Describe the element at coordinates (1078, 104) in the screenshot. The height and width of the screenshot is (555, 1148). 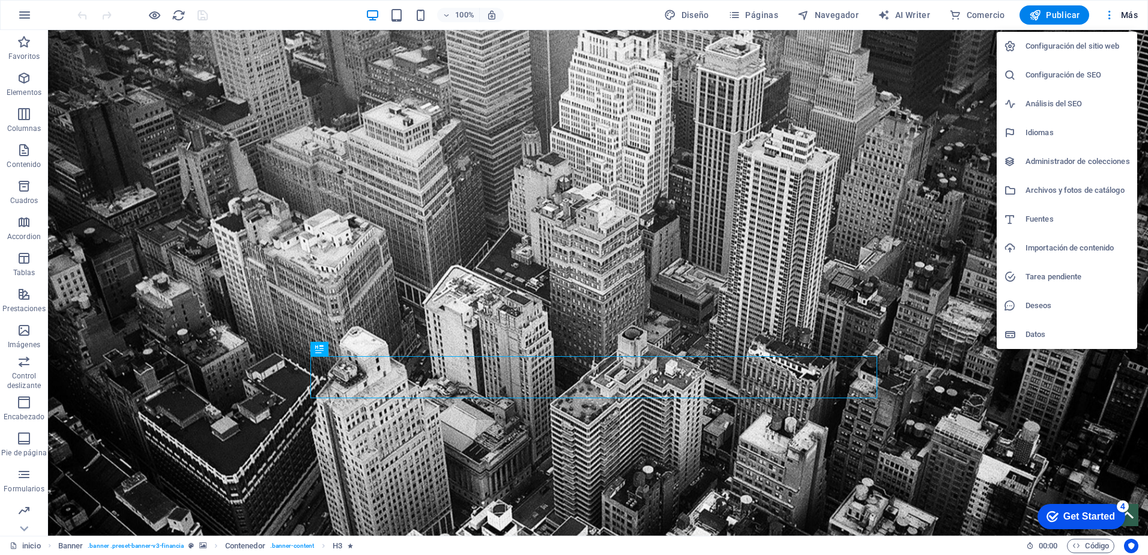
I see `h6: Análisis del SEO` at that location.